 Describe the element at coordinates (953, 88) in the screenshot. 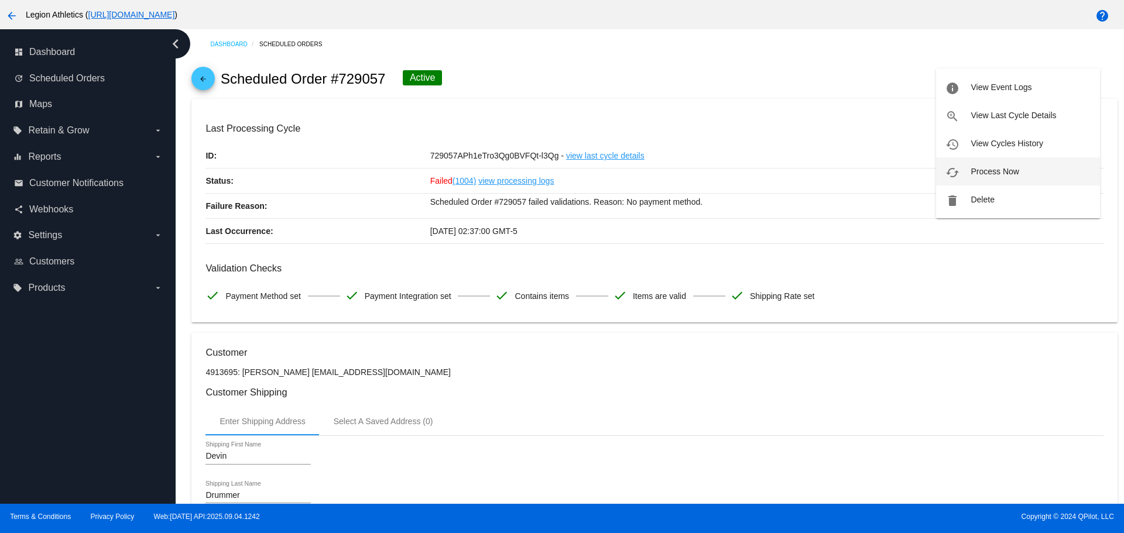

I see `mat-icon: info` at that location.